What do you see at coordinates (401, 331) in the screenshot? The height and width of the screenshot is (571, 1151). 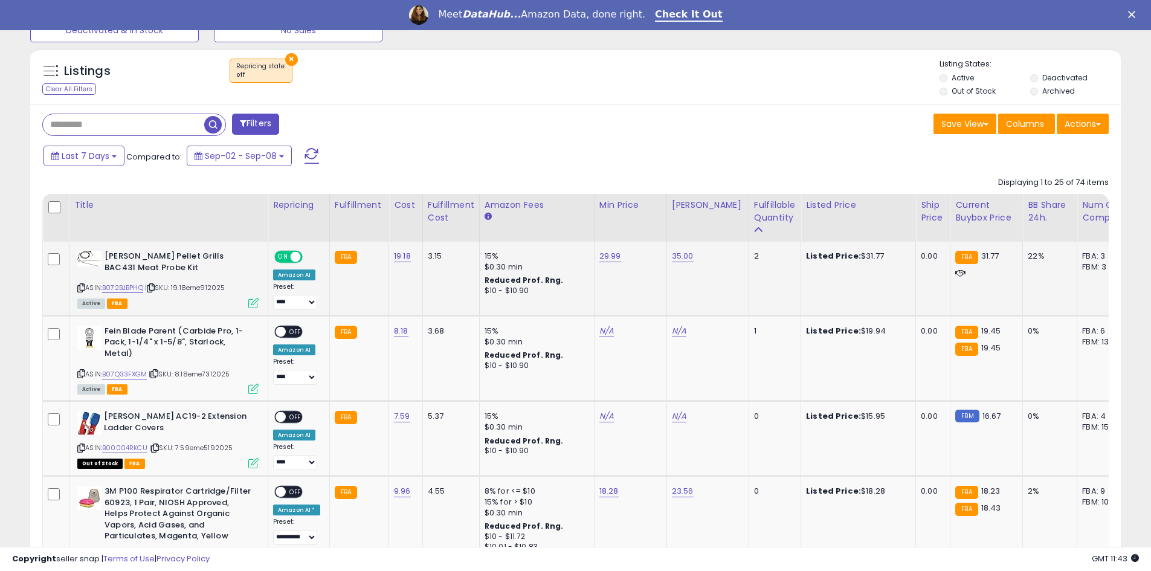 I see `a: 8.18` at bounding box center [401, 331].